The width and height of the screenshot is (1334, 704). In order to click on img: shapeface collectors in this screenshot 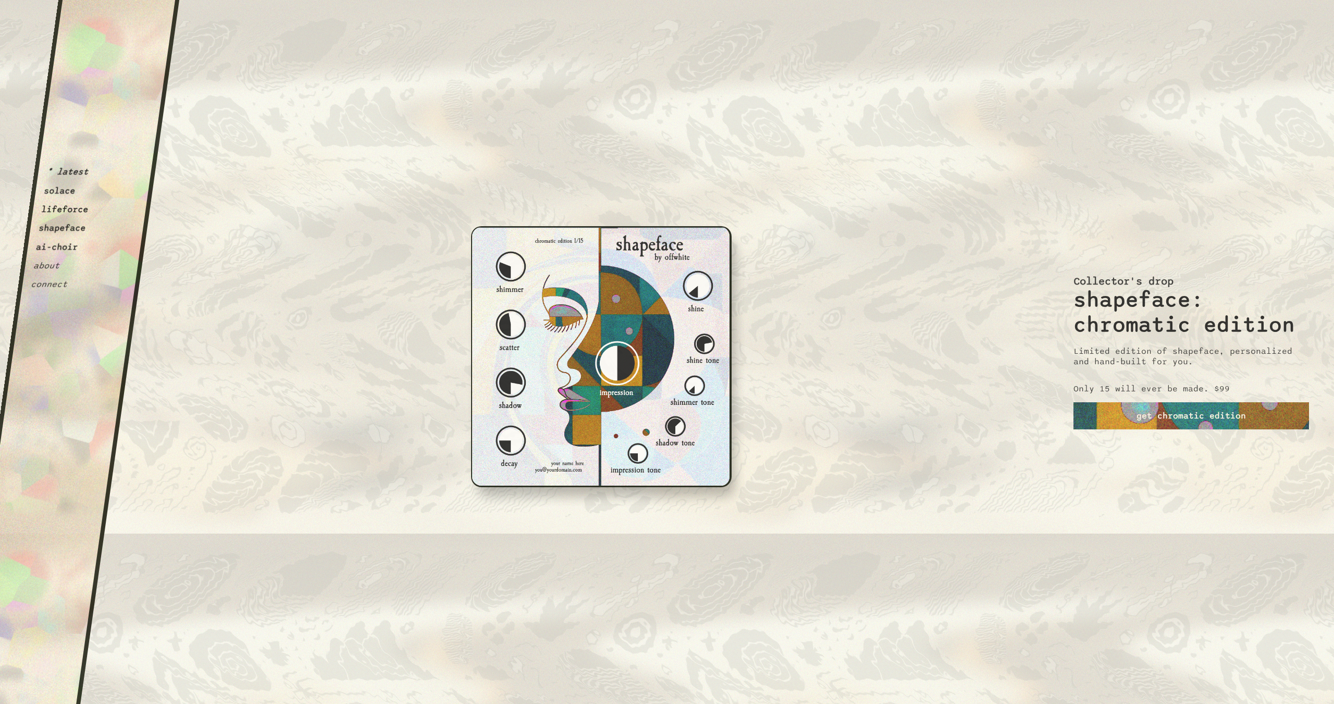, I will do `click(601, 357)`.